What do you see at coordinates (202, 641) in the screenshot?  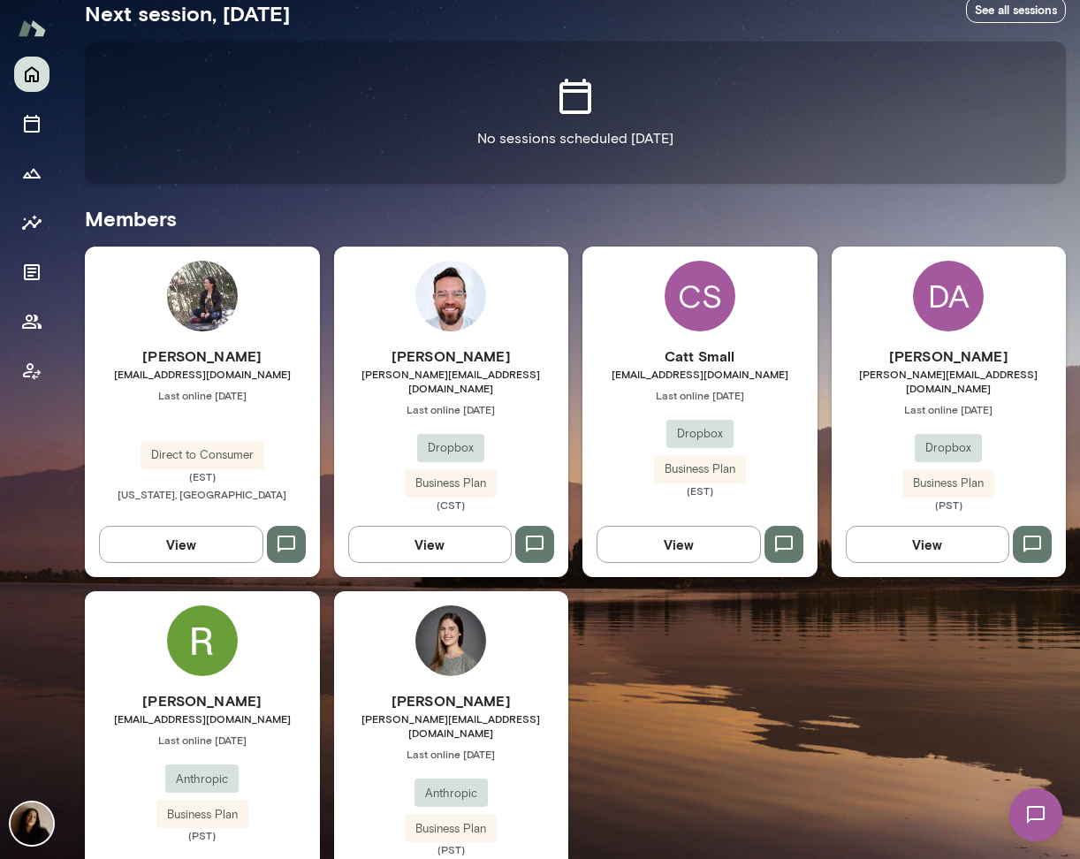 I see `img: Ryn Linthicum` at bounding box center [202, 641].